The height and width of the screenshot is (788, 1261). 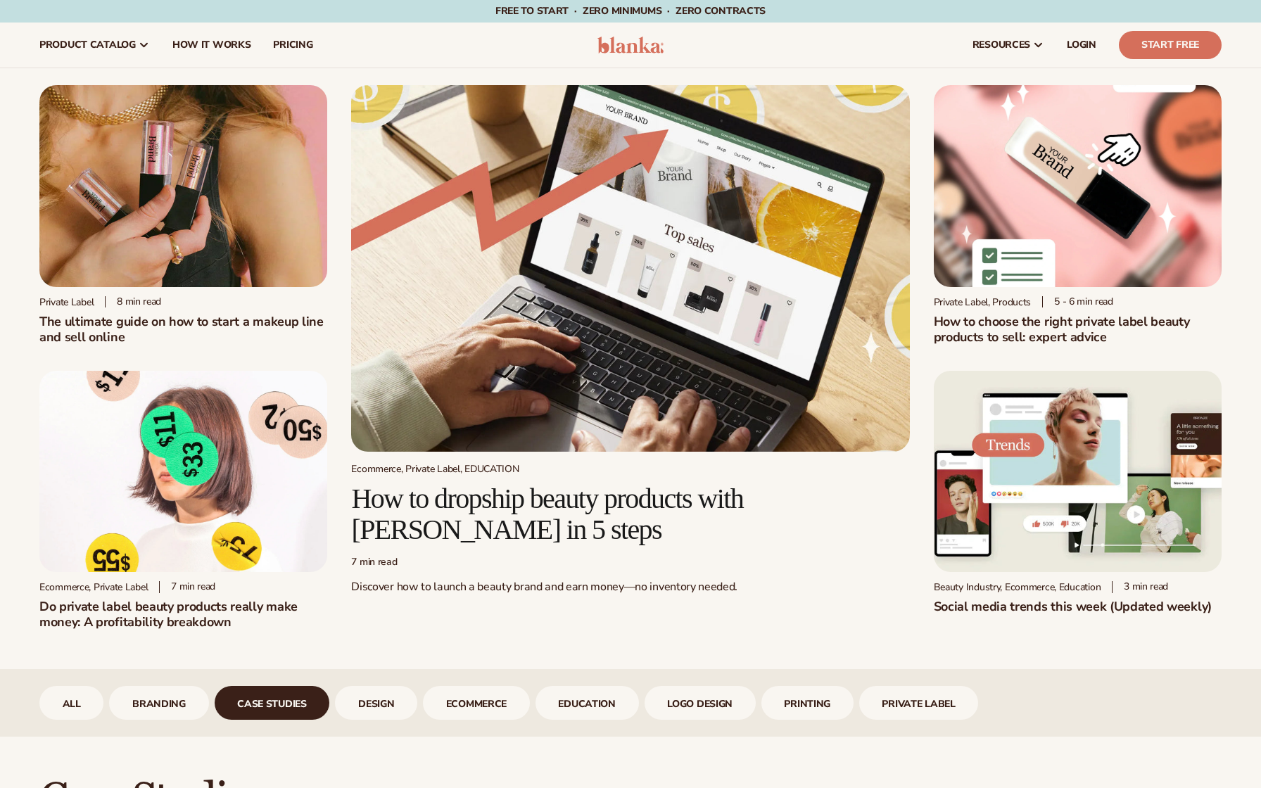 What do you see at coordinates (212, 45) in the screenshot?
I see `a: How It Works` at bounding box center [212, 45].